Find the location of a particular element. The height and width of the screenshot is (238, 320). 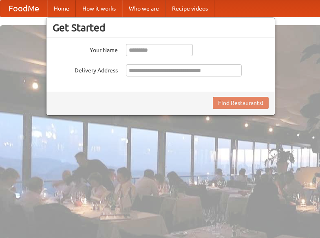

h3: Get Started is located at coordinates (161, 28).